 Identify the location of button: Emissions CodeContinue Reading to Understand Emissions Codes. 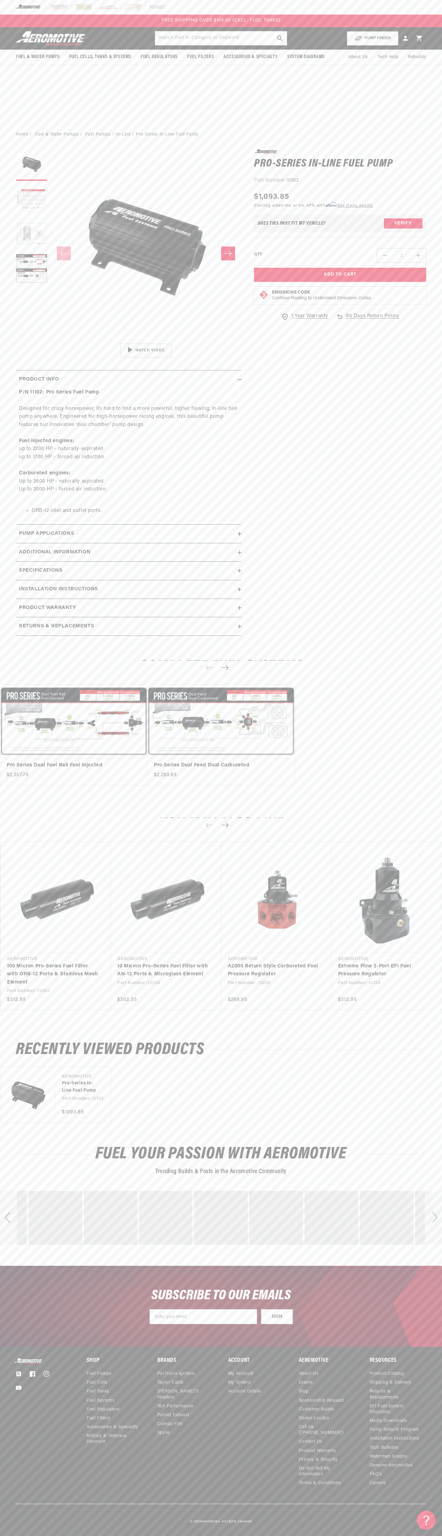
(322, 296).